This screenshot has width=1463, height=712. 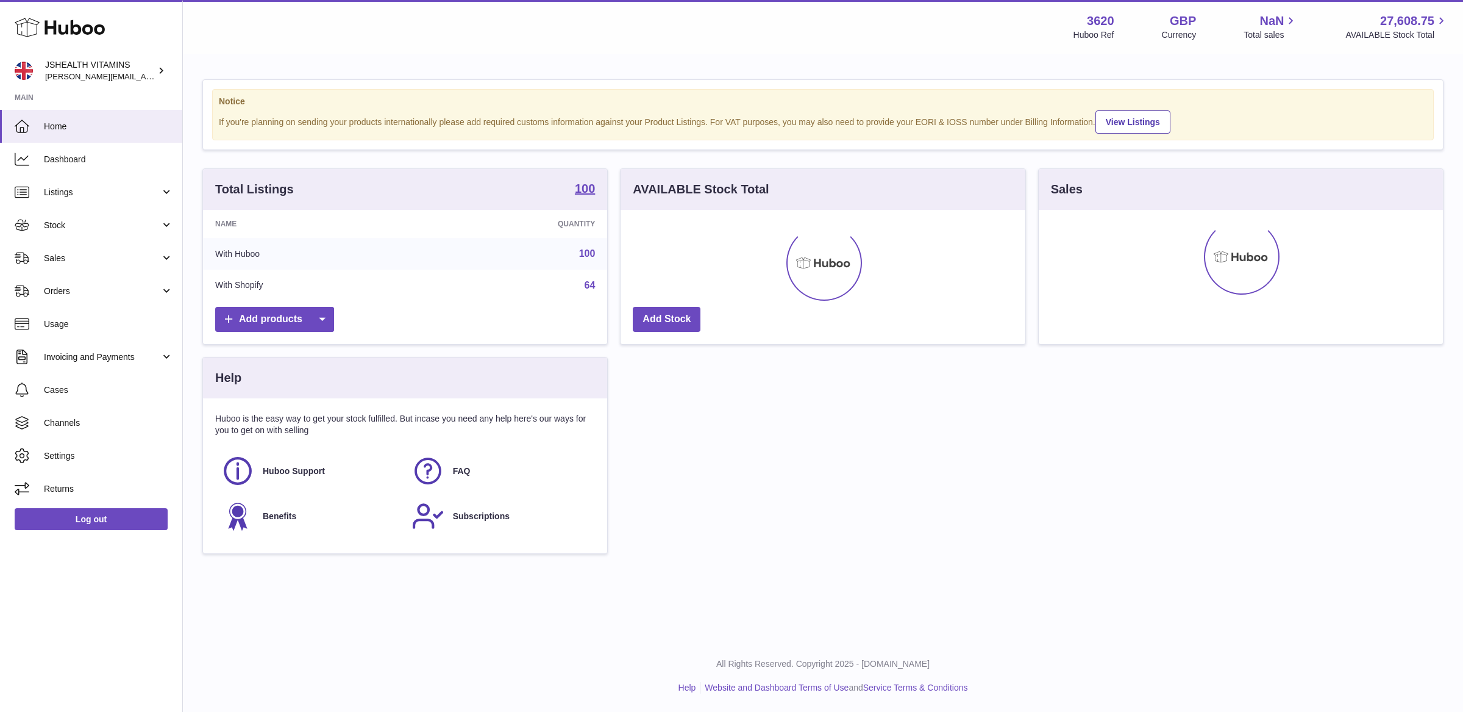 I want to click on span: Subscriptions, so click(x=481, y=516).